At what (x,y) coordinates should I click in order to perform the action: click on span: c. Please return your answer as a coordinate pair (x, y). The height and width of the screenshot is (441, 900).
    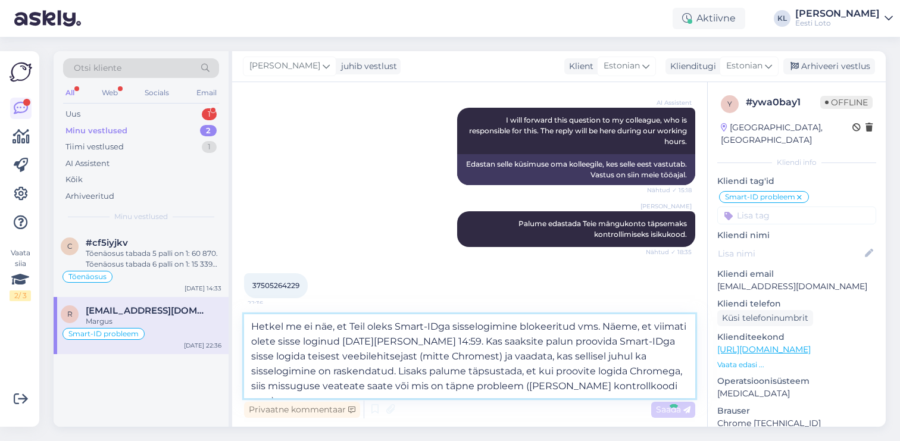
    Looking at the image, I should click on (70, 246).